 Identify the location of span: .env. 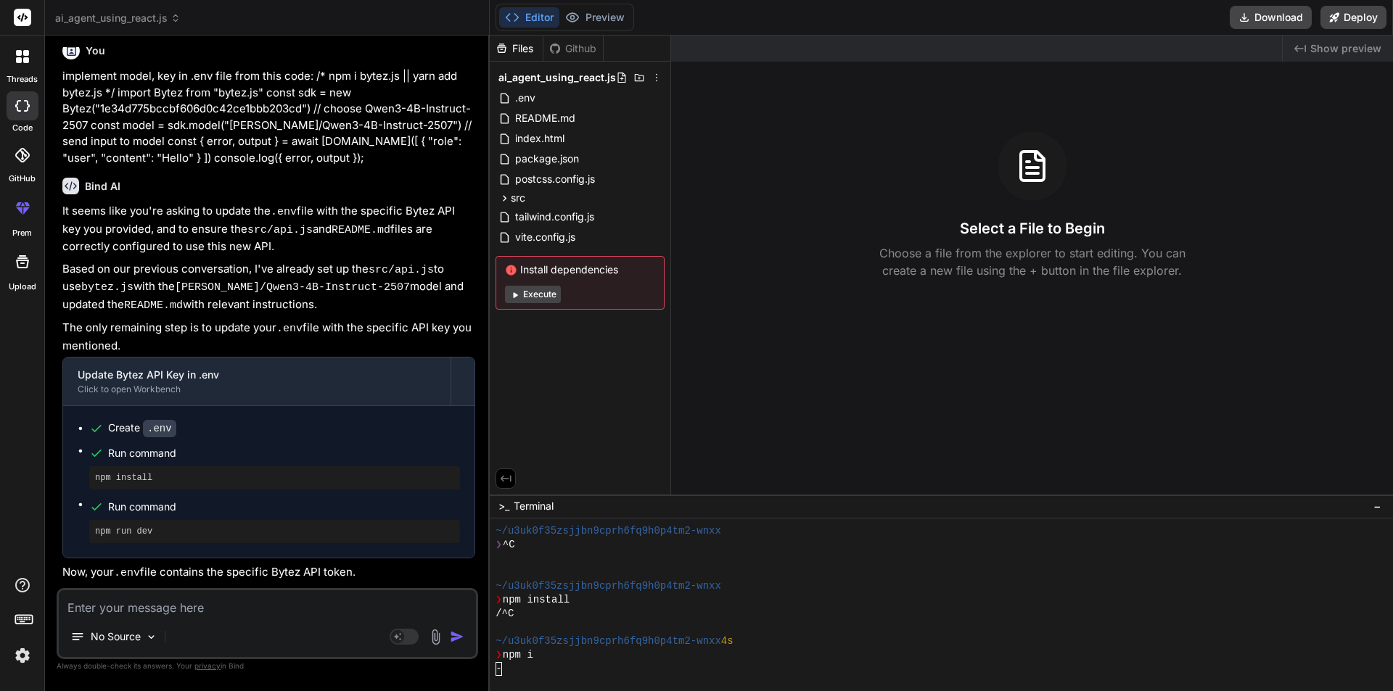
(525, 98).